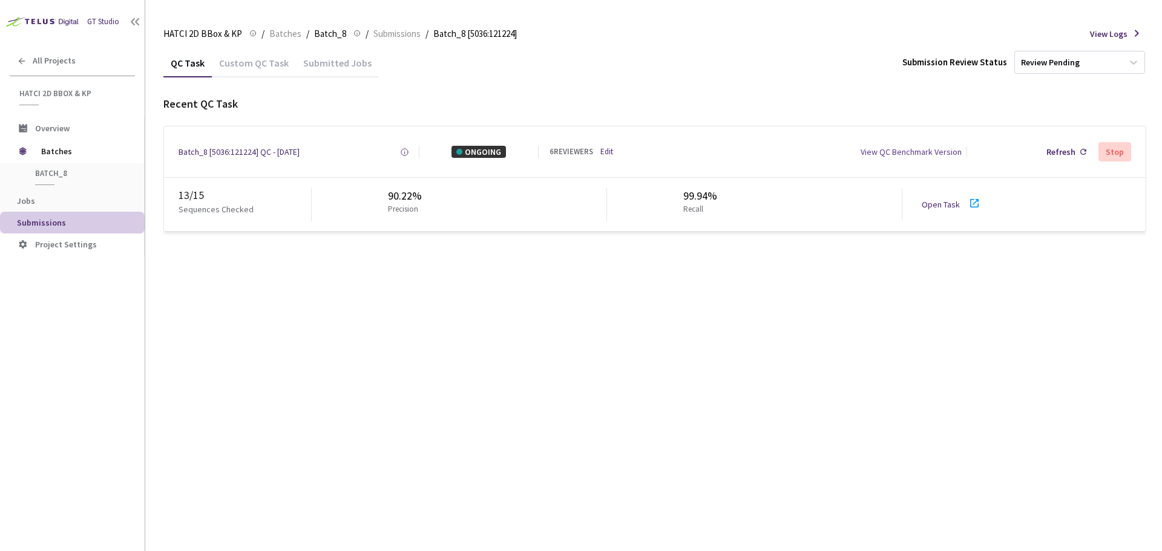 This screenshot has width=1162, height=551. I want to click on div: 13 / 15, so click(245, 196).